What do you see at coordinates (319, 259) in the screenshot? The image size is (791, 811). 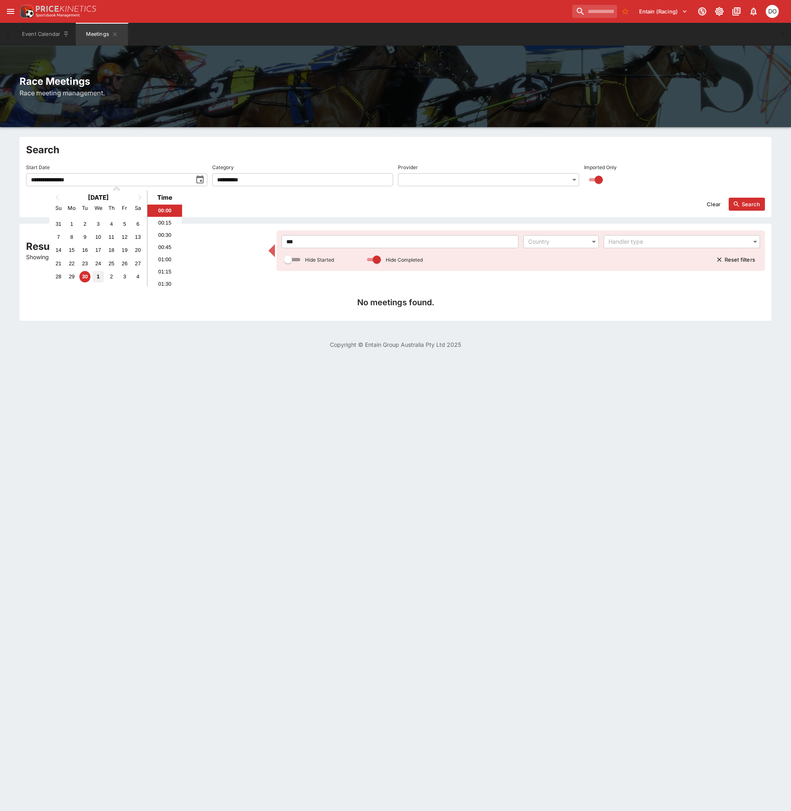 I see `p: Hide Started` at bounding box center [319, 259].